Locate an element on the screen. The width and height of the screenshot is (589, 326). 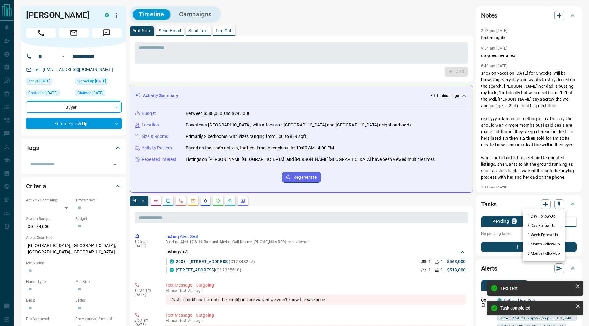
li: 3 Month Follow-Up is located at coordinates (544, 254).